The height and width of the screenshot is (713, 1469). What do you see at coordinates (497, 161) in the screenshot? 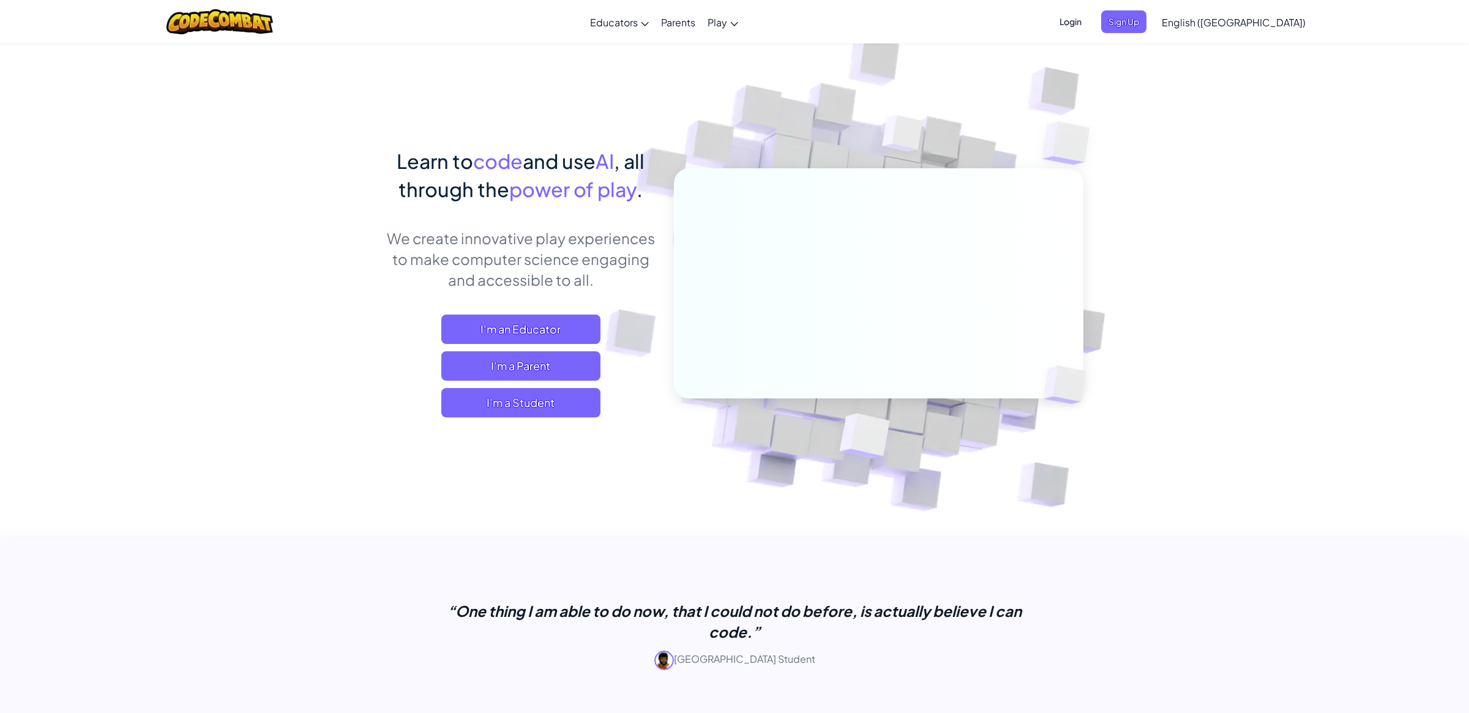
I see `span: code` at bounding box center [497, 161].